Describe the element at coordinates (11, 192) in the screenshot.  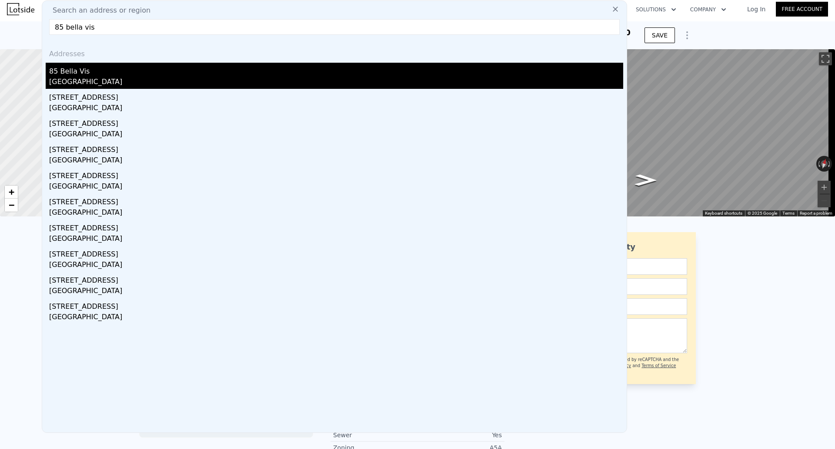
I see `a: Zoom in` at that location.